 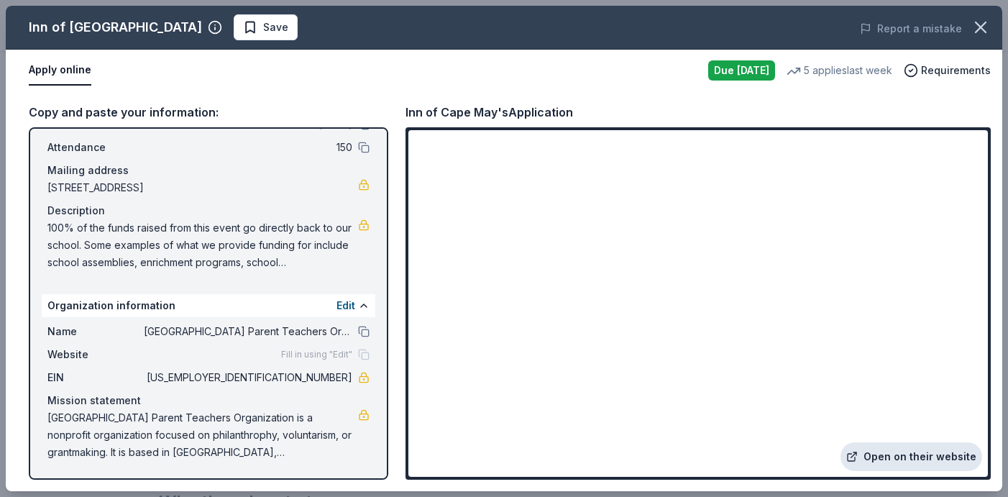 What do you see at coordinates (96, 355) in the screenshot?
I see `span: Website` at bounding box center [96, 355].